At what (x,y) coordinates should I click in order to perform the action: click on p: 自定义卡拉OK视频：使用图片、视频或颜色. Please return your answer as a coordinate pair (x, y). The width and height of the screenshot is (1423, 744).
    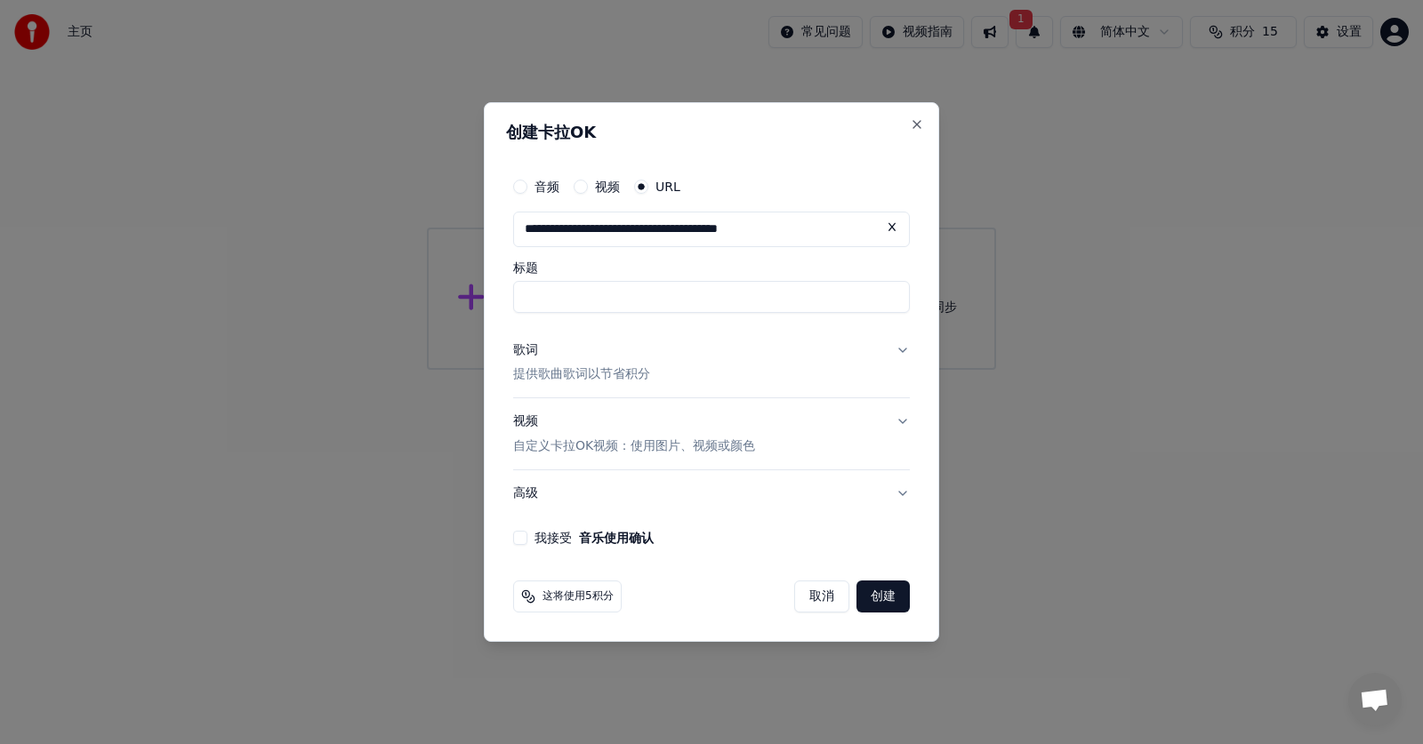
    Looking at the image, I should click on (634, 446).